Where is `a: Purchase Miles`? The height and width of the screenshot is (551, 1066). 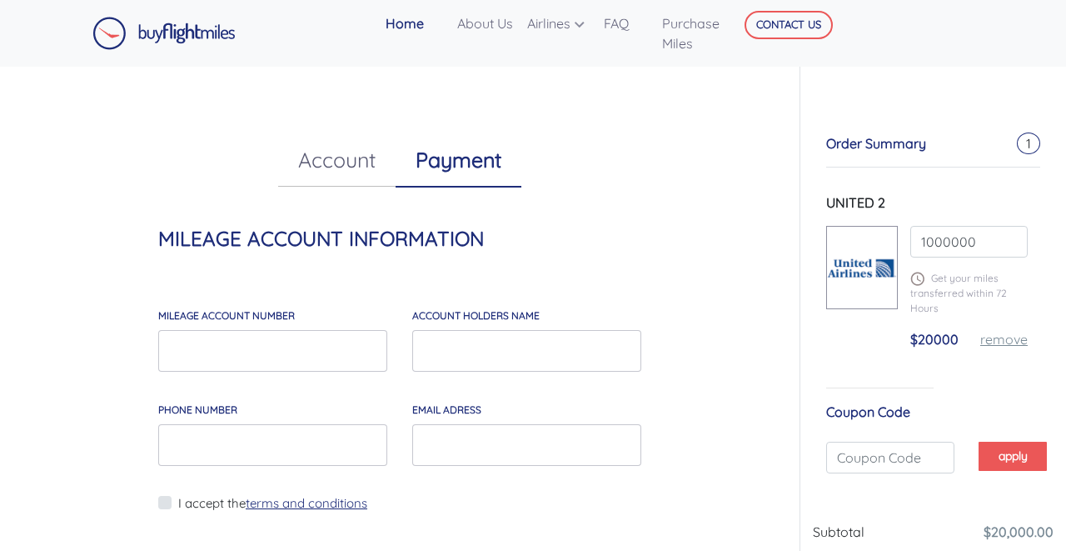 a: Purchase Miles is located at coordinates (701, 33).